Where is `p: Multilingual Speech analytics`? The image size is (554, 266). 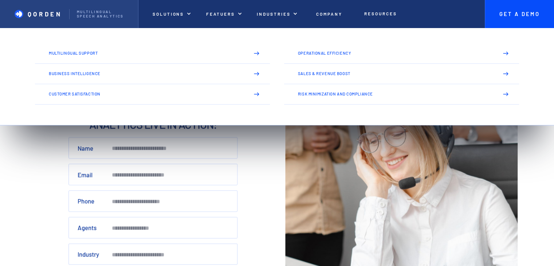
p: Multilingual Speech analytics is located at coordinates (104, 14).